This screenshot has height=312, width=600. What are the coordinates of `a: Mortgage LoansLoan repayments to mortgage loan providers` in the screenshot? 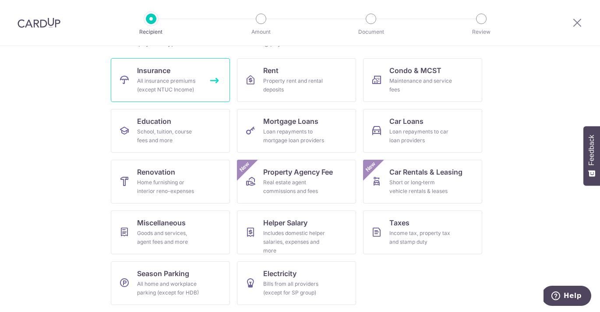 It's located at (296, 131).